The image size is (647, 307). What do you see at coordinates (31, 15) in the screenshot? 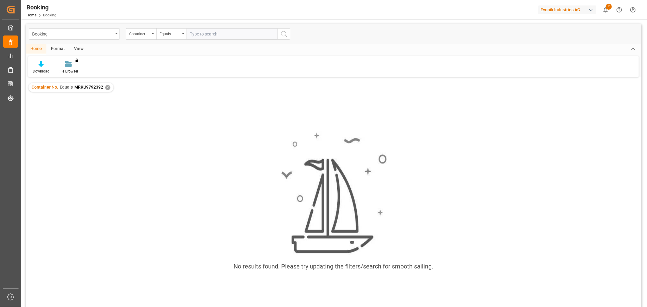
I see `a: Home` at bounding box center [31, 15].